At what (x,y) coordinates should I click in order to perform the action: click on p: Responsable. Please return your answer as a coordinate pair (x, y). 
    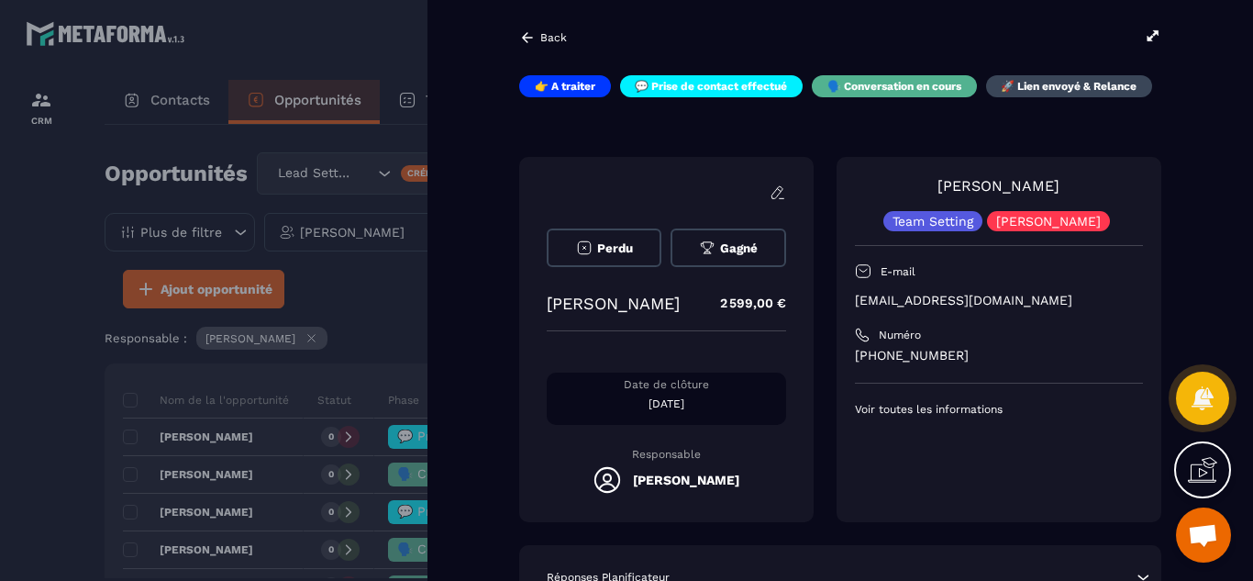
    Looking at the image, I should click on (666, 454).